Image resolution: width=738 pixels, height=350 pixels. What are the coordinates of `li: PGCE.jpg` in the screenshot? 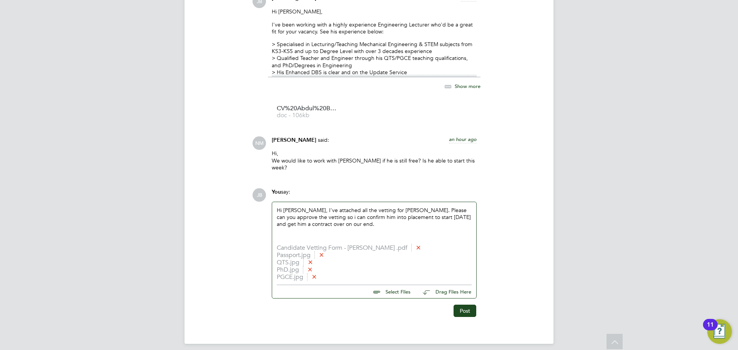 It's located at (374, 277).